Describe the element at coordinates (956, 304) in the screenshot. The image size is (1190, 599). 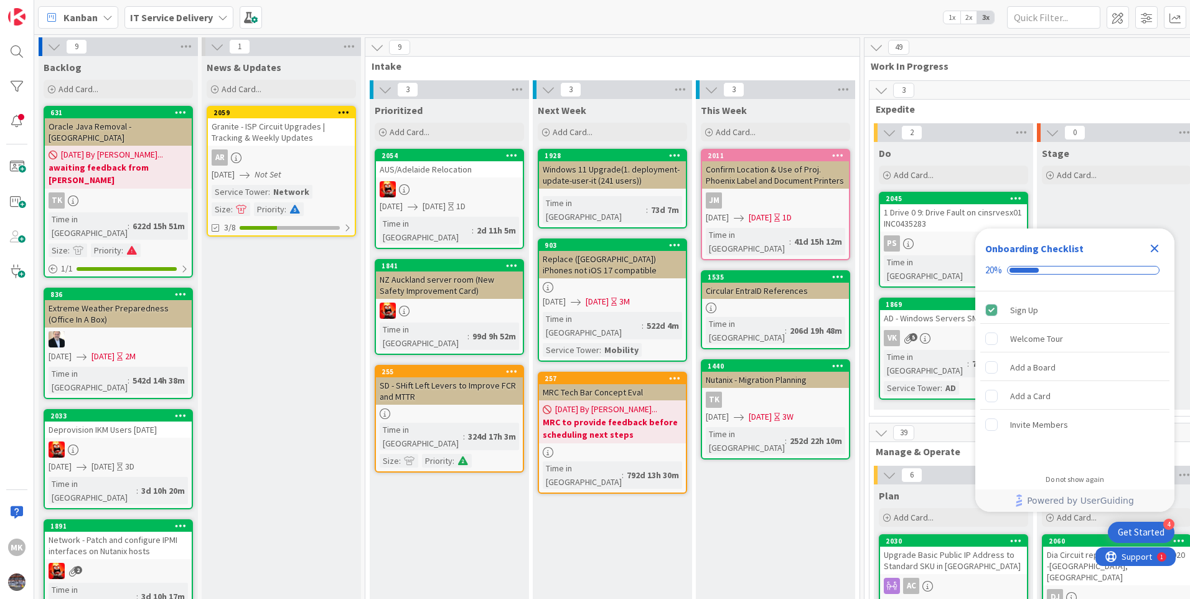
I see `div: 1869` at that location.